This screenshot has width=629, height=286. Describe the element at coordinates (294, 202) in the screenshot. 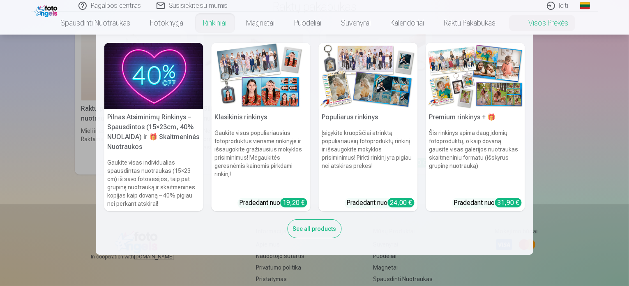

I see `div: 19,20 €` at that location.